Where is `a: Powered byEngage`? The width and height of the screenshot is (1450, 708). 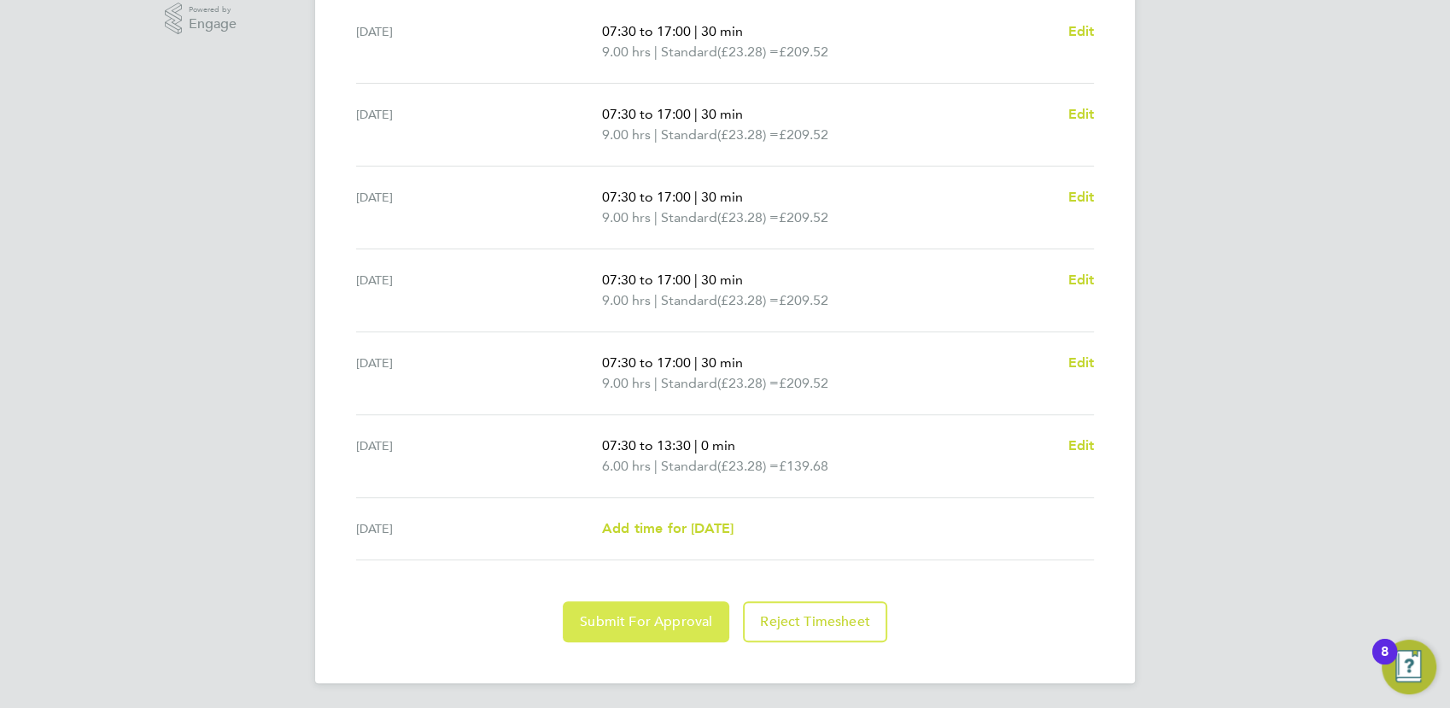
a: Powered byEngage is located at coordinates (201, 19).